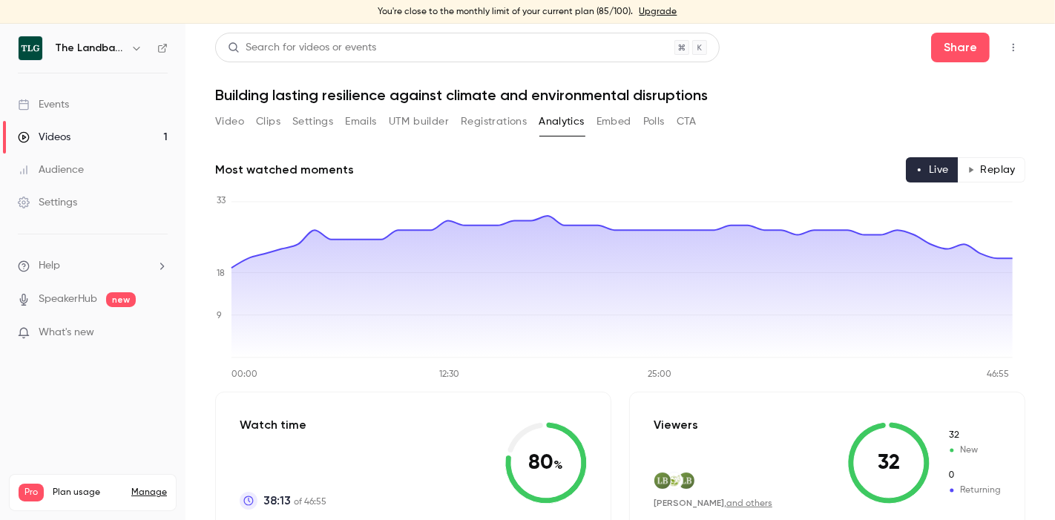  What do you see at coordinates (312, 122) in the screenshot?
I see `button: Settings` at bounding box center [312, 122].